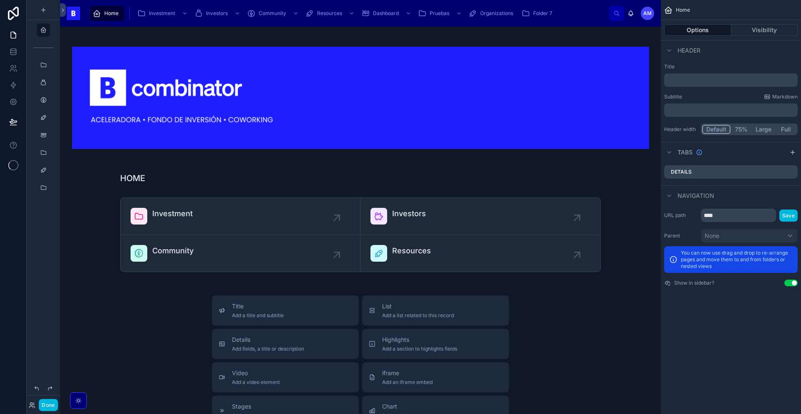  Describe the element at coordinates (694, 283) in the screenshot. I see `label: Show in sidebar?` at that location.